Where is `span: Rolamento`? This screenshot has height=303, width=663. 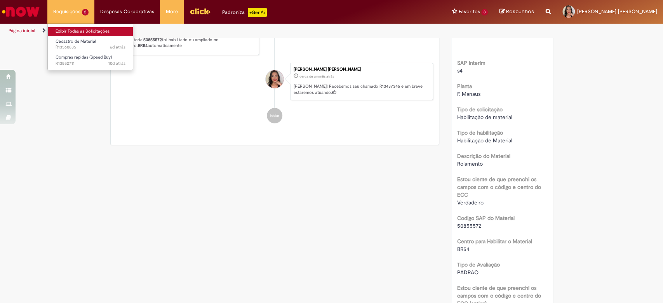
span: Rolamento is located at coordinates (470, 164).